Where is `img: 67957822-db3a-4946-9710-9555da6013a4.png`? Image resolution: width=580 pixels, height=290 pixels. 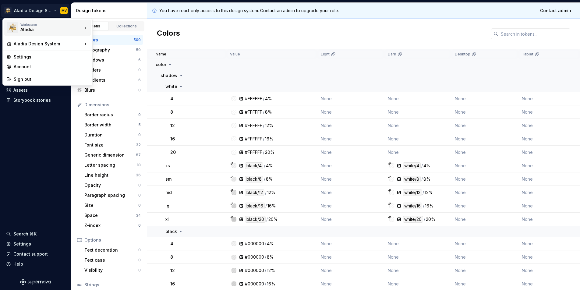 img: 67957822-db3a-4946-9710-9555da6013a4.png is located at coordinates (12, 28).